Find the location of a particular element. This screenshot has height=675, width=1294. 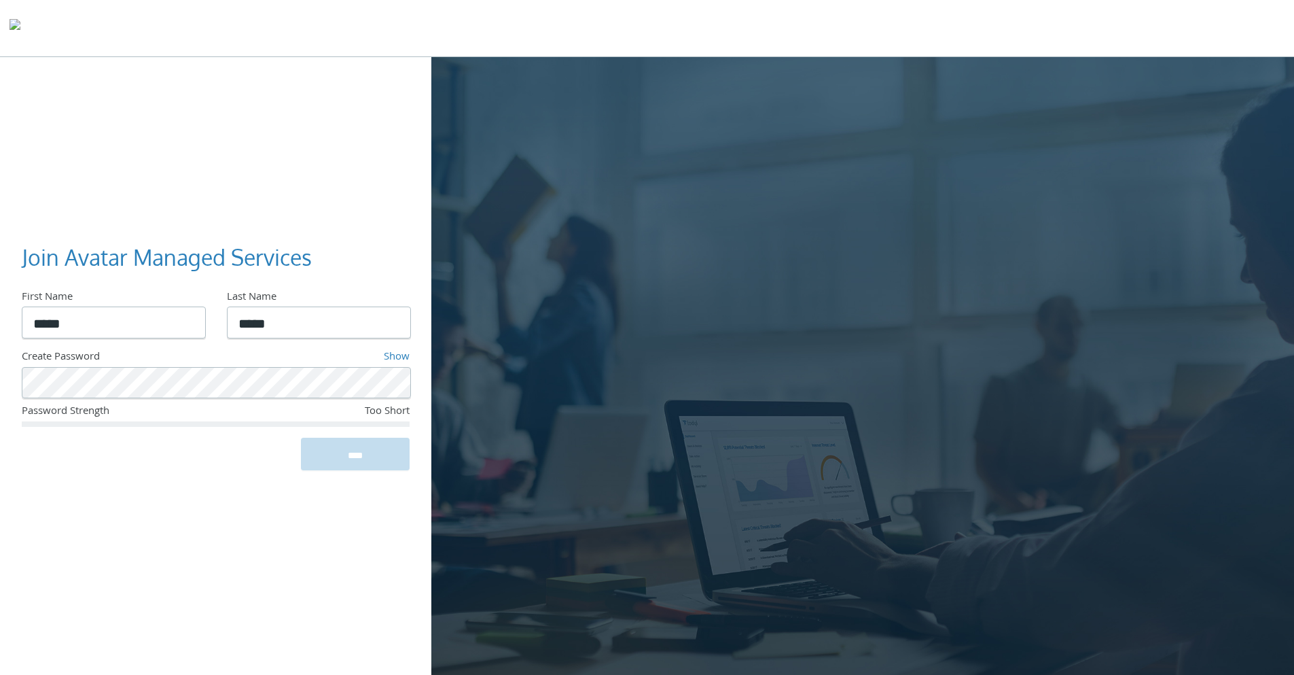

div: Last Name is located at coordinates (318, 298).